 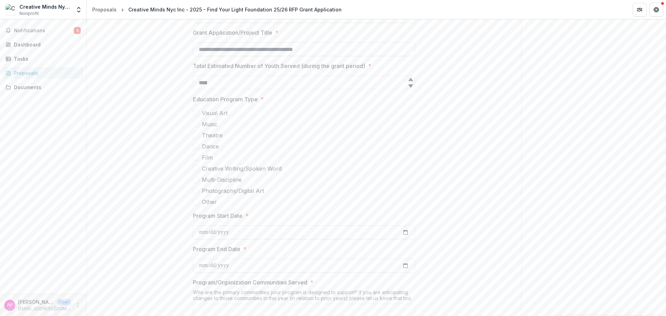 I want to click on span: Film, so click(x=207, y=157).